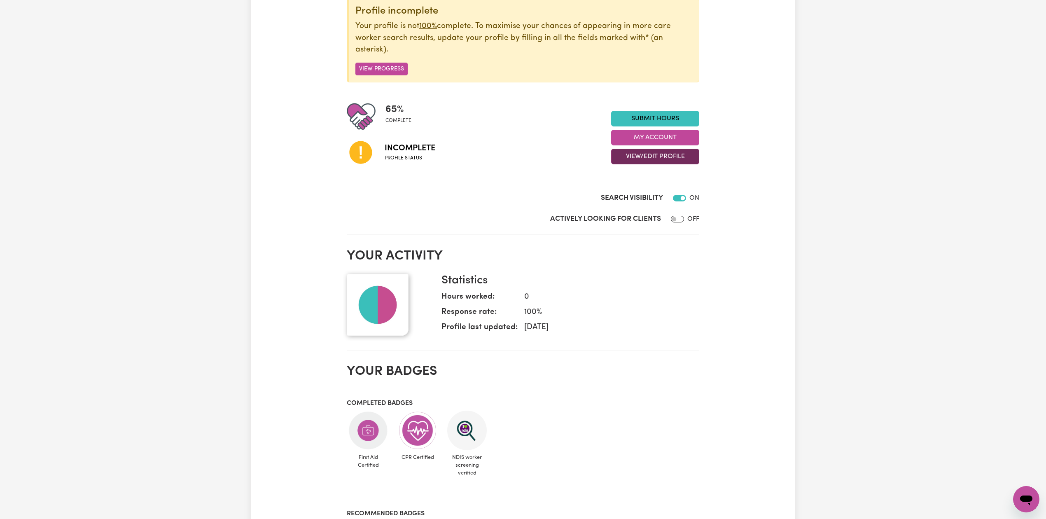 The width and height of the screenshot is (1046, 519). Describe the element at coordinates (428, 26) in the screenshot. I see `u: 100%` at that location.